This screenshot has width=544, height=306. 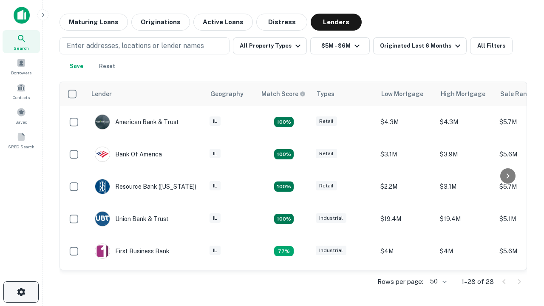 What do you see at coordinates (21, 48) in the screenshot?
I see `span: Search` at bounding box center [21, 48].